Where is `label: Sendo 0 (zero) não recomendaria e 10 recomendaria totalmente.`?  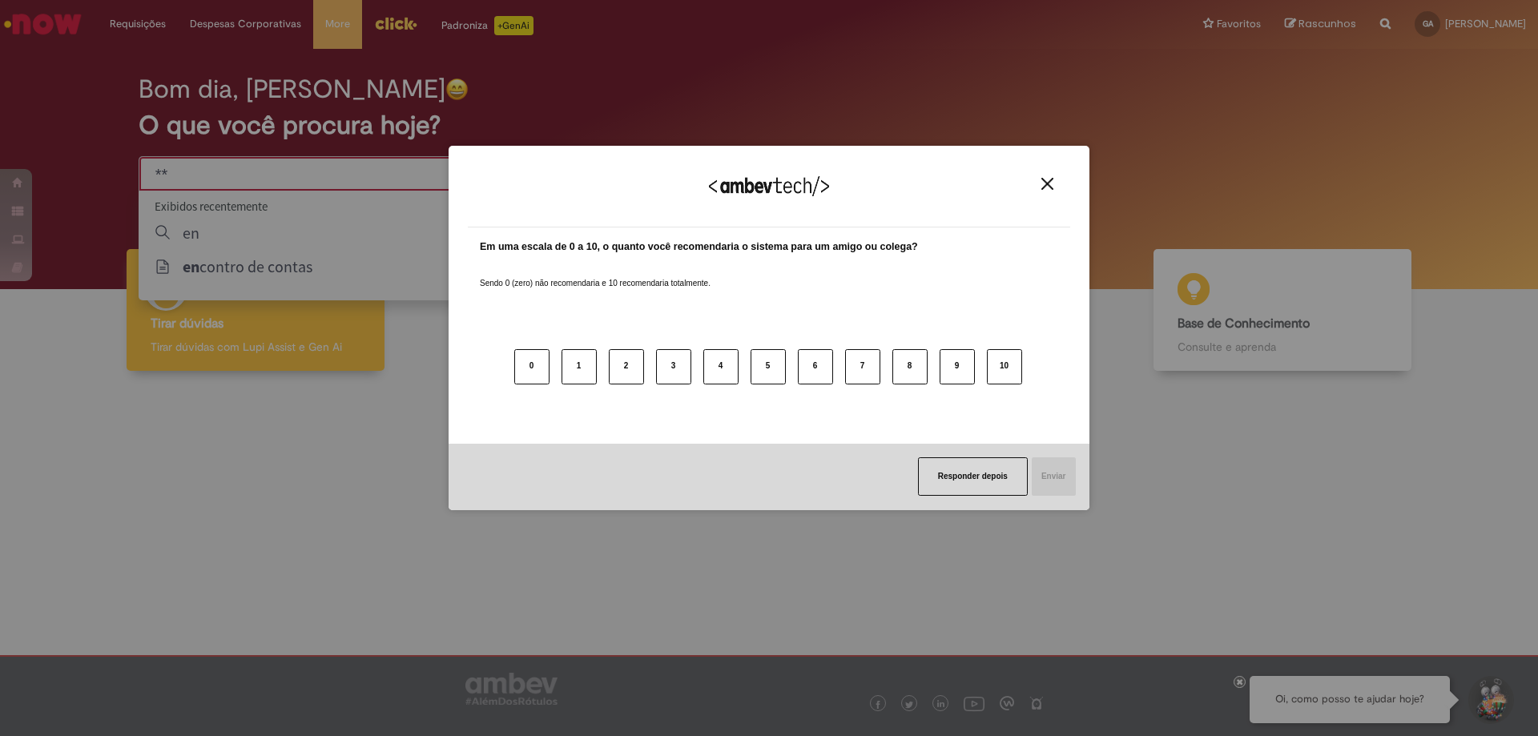
label: Sendo 0 (zero) não recomendaria e 10 recomendaria totalmente. is located at coordinates (595, 274).